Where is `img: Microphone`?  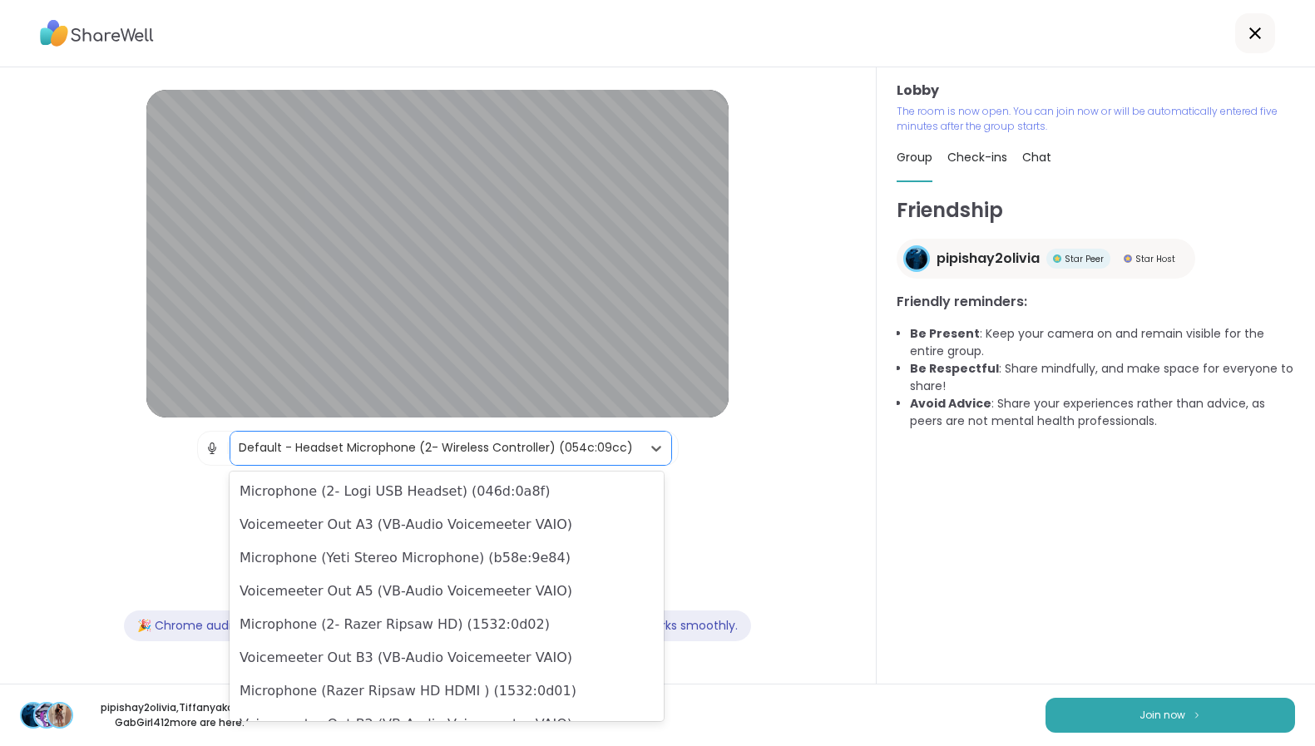 img: Microphone is located at coordinates (212, 448).